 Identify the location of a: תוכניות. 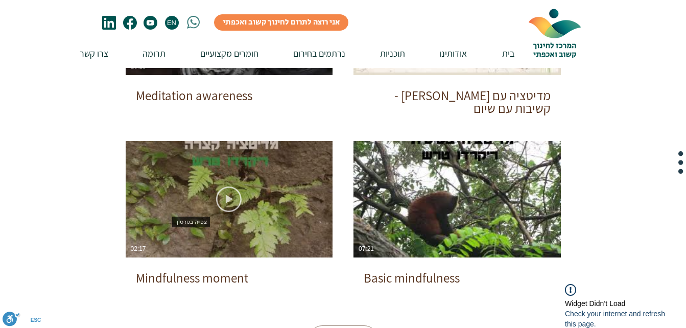
(383, 53).